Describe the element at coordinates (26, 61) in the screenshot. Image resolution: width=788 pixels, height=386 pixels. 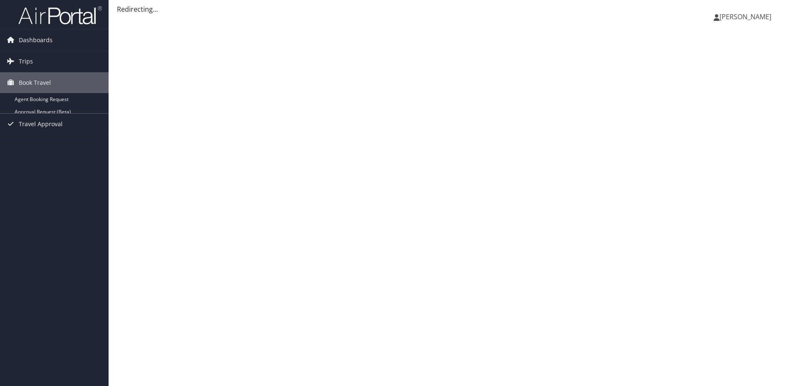
I see `span: Trips` at that location.